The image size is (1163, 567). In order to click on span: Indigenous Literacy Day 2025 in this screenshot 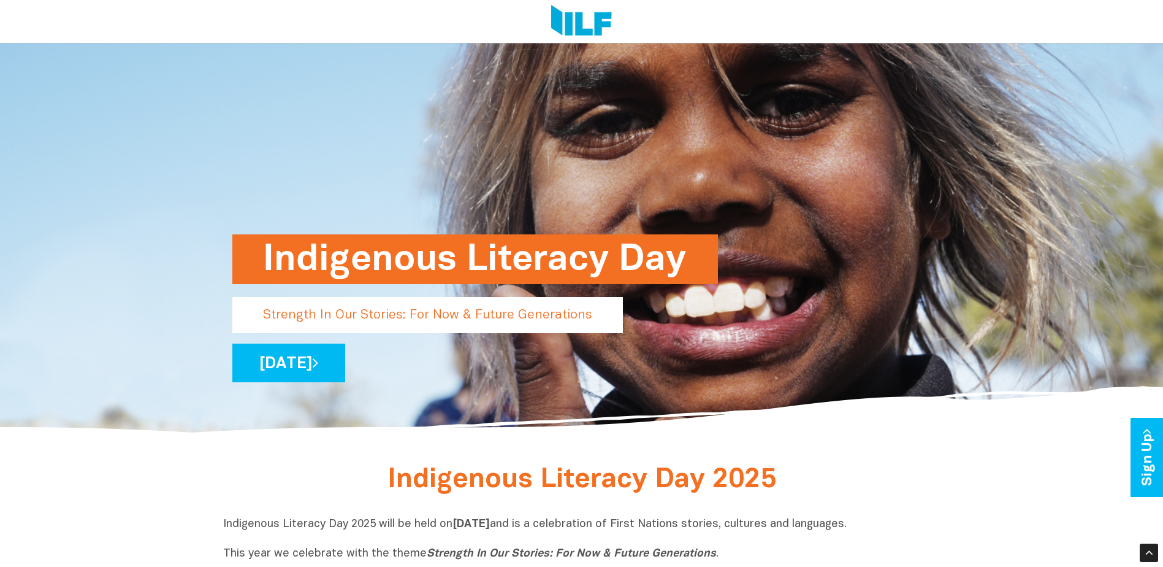, I will do `click(582, 480)`.